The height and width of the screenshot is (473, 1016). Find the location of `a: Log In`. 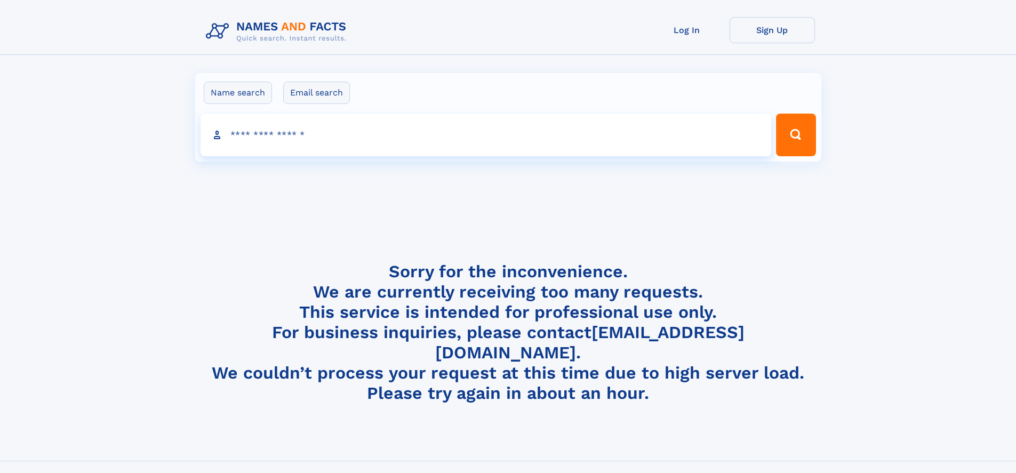

a: Log In is located at coordinates (687, 30).